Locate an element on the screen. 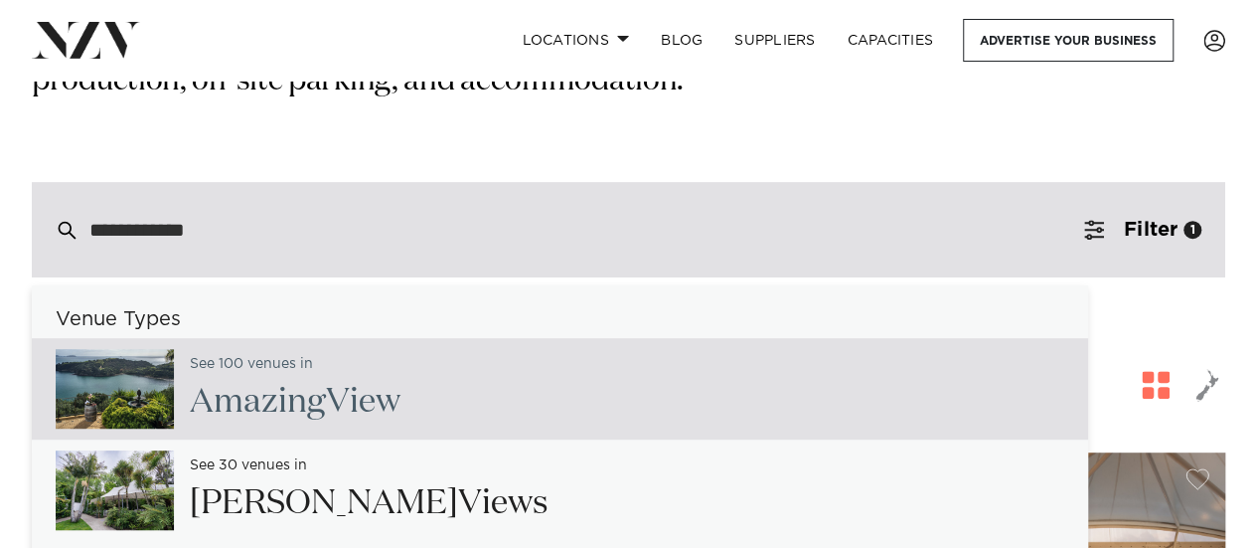 The width and height of the screenshot is (1257, 548). small: See 30 venues in is located at coordinates (248, 465).